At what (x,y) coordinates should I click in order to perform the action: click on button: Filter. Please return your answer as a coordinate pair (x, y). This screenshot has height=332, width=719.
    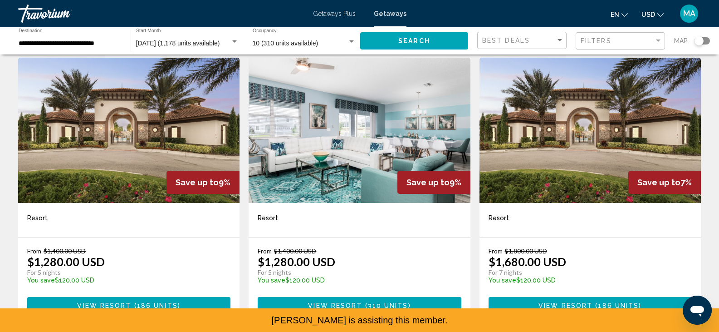
    Looking at the image, I should click on (620, 41).